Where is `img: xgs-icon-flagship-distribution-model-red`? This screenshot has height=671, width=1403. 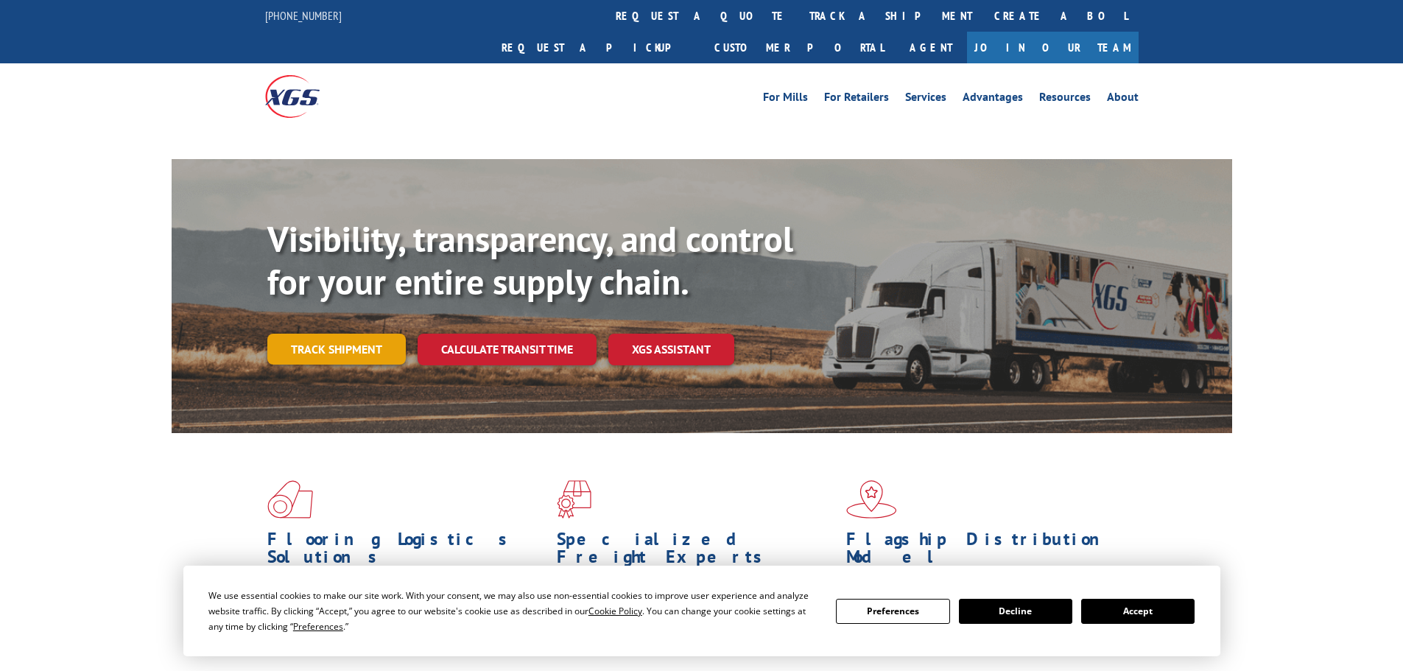
img: xgs-icon-flagship-distribution-model-red is located at coordinates (872, 499).